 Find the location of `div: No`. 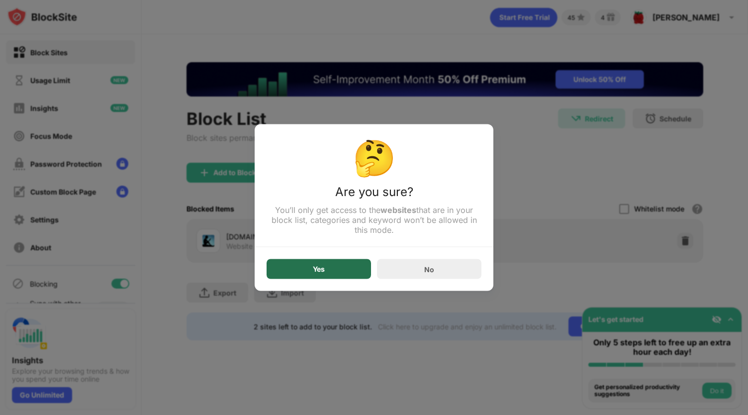

div: No is located at coordinates (429, 269).